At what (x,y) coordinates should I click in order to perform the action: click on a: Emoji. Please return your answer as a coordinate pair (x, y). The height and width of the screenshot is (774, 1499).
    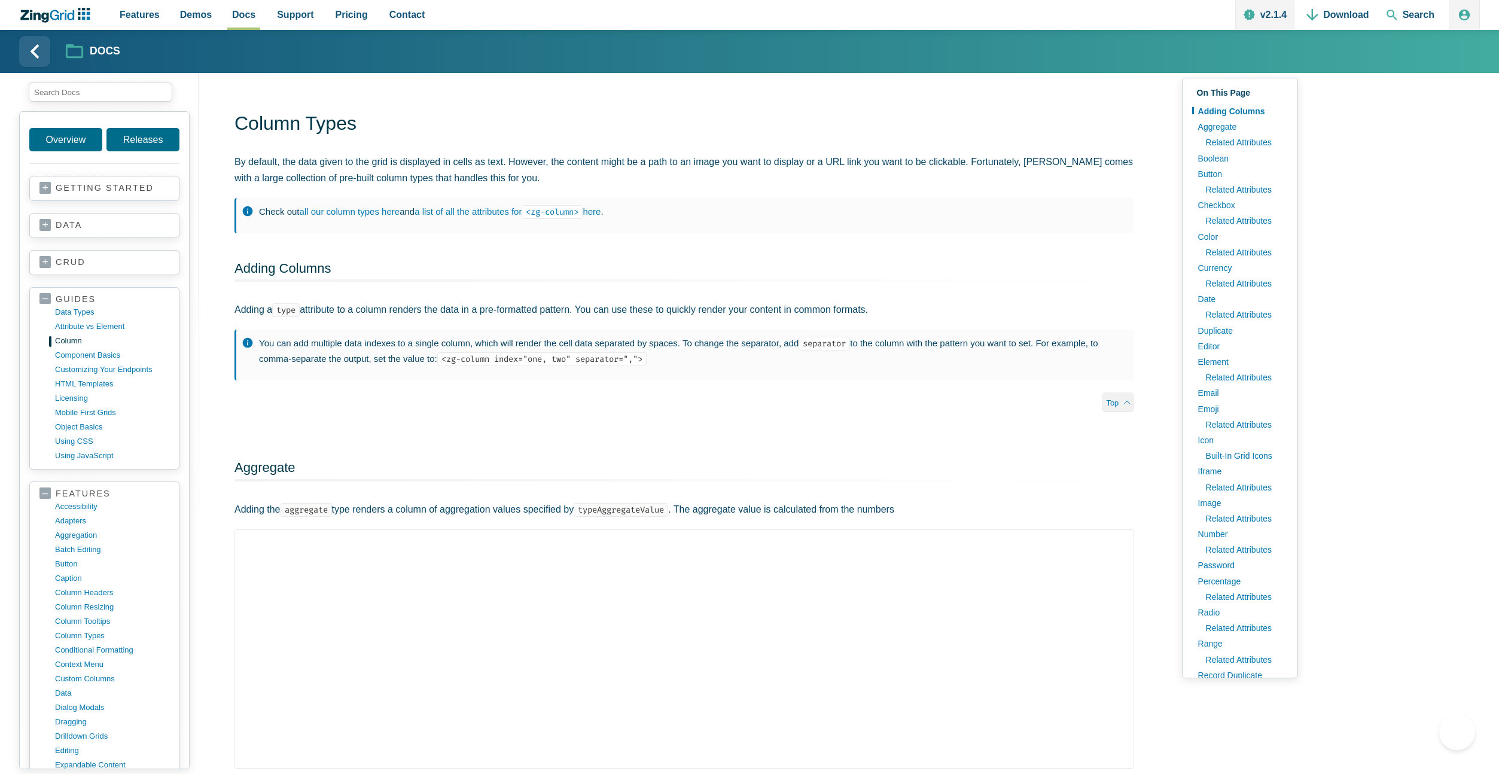
    Looking at the image, I should click on (1240, 409).